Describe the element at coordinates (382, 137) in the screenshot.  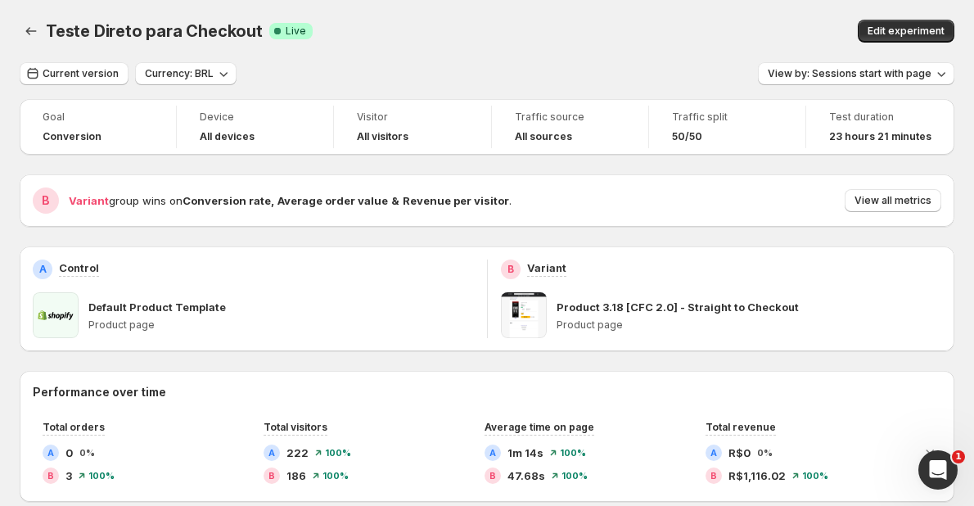
I see `h4: All visitors` at that location.